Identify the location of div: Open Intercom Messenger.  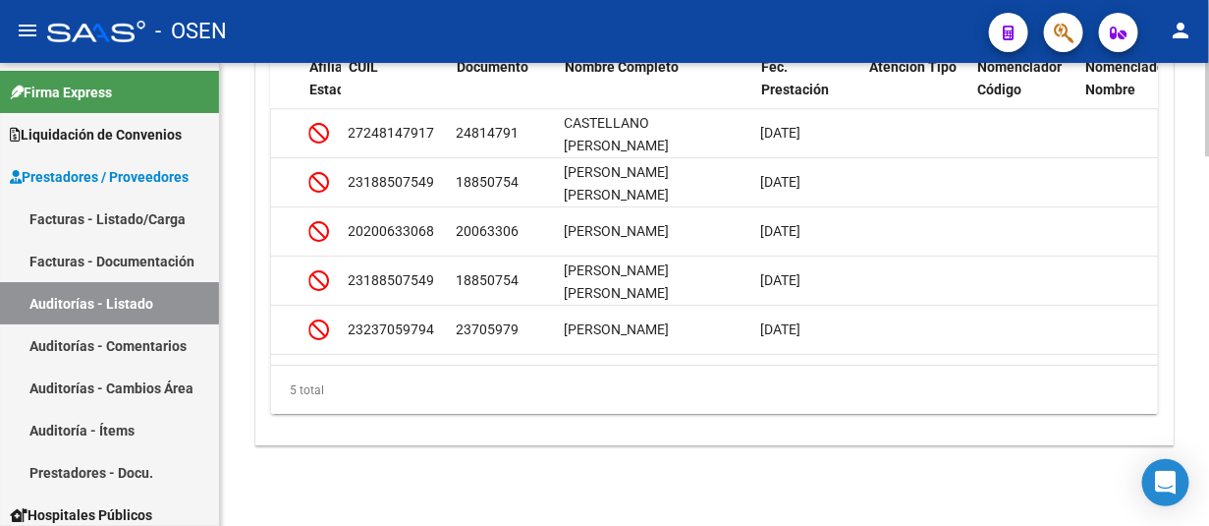
(1166, 482).